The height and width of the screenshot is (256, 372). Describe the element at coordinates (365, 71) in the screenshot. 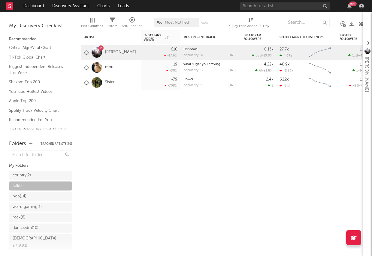

I see `span: -30 %` at that location.